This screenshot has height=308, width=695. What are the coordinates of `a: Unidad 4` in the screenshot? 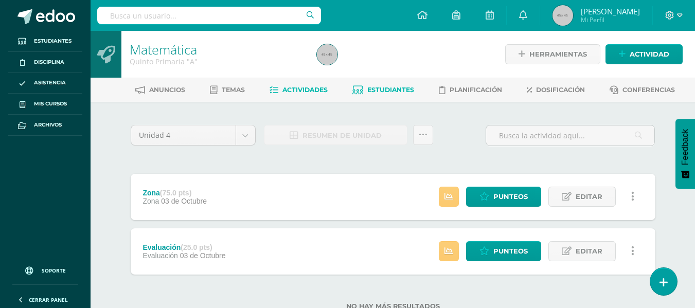 It's located at (193, 135).